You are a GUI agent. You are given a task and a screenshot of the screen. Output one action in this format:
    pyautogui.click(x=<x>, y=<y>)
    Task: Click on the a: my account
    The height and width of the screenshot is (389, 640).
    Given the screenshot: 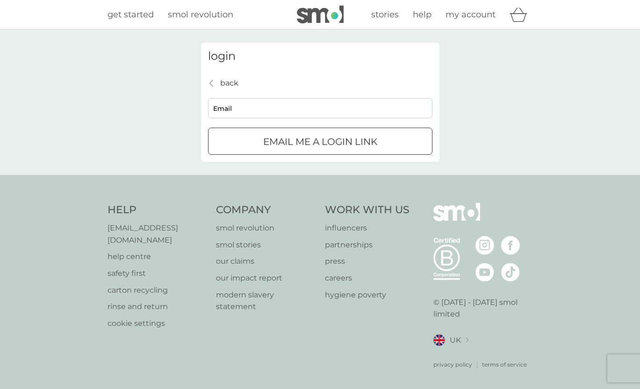 What is the action you would take?
    pyautogui.click(x=470, y=14)
    